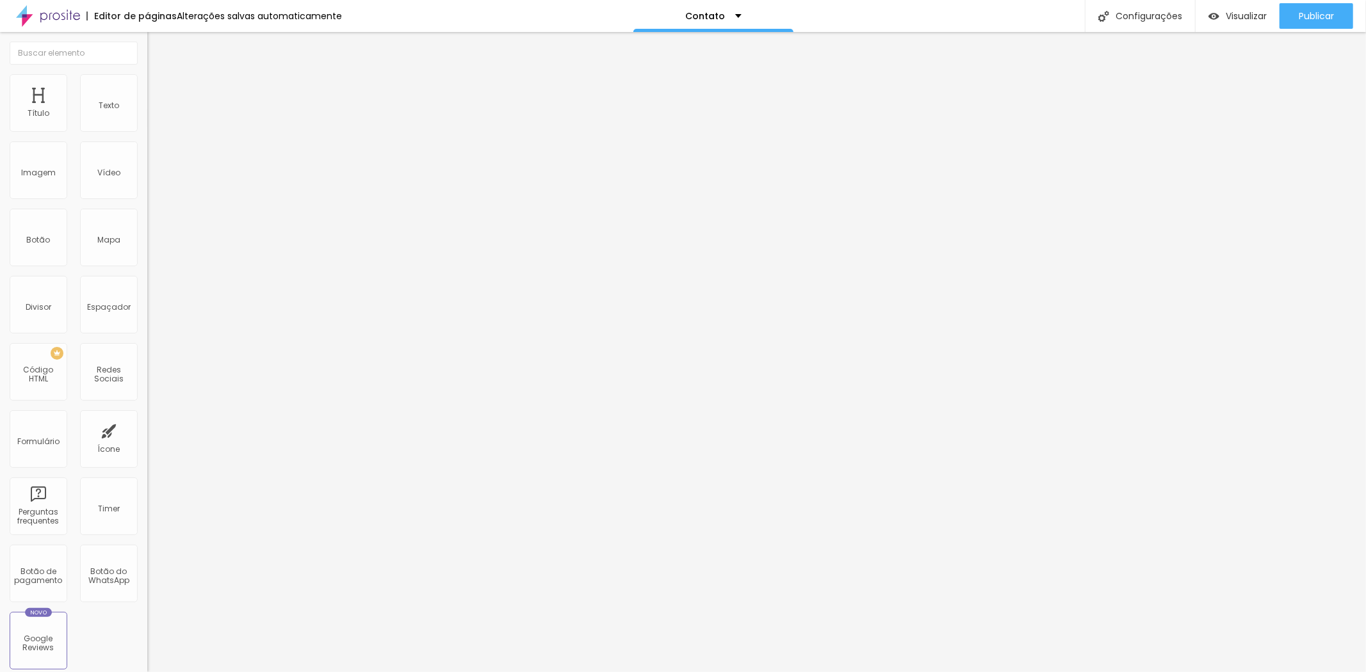 The width and height of the screenshot is (1366, 672). Describe the element at coordinates (74, 53) in the screenshot. I see `input: Buscar elemento` at that location.